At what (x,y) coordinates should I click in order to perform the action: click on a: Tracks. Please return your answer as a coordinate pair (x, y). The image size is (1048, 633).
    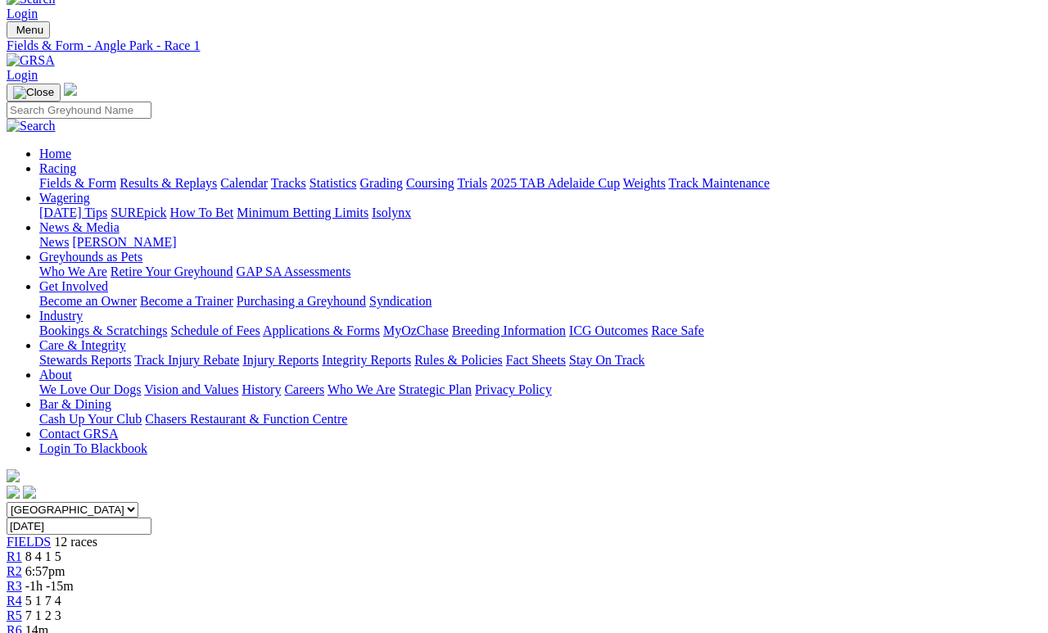
    Looking at the image, I should click on (288, 183).